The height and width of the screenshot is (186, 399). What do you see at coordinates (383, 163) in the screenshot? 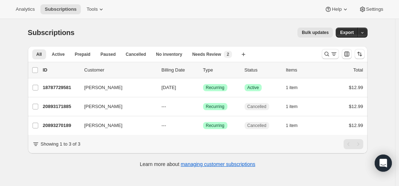
I see `div: Open Intercom Messenger` at bounding box center [383, 163].